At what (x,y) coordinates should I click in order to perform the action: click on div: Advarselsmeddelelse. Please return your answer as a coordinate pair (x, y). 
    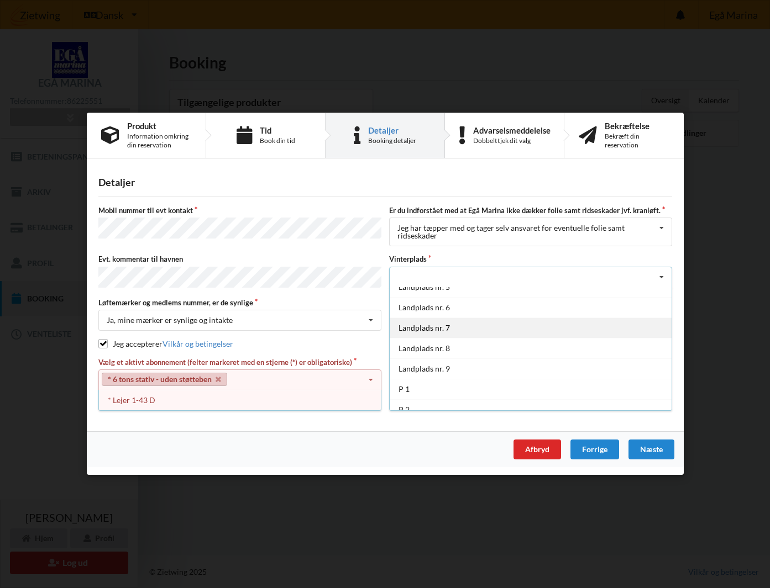
    Looking at the image, I should click on (511, 130).